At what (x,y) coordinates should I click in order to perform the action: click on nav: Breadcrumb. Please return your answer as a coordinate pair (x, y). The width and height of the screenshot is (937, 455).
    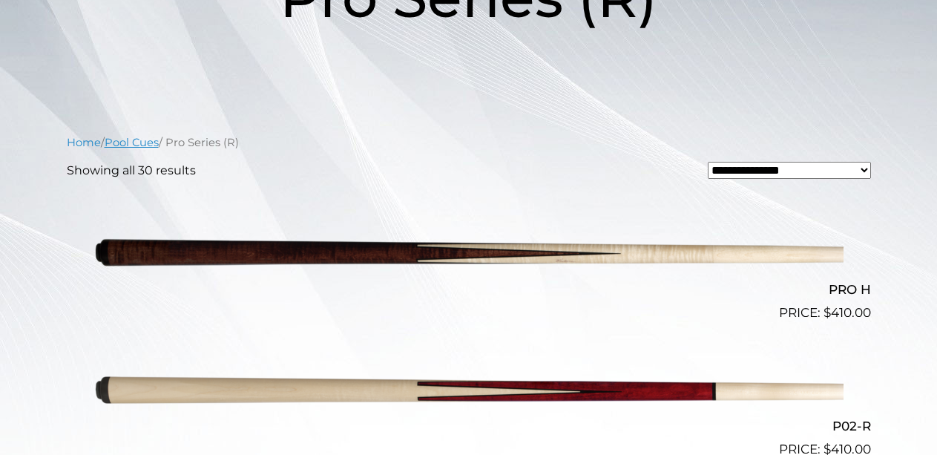
    Looking at the image, I should click on (469, 142).